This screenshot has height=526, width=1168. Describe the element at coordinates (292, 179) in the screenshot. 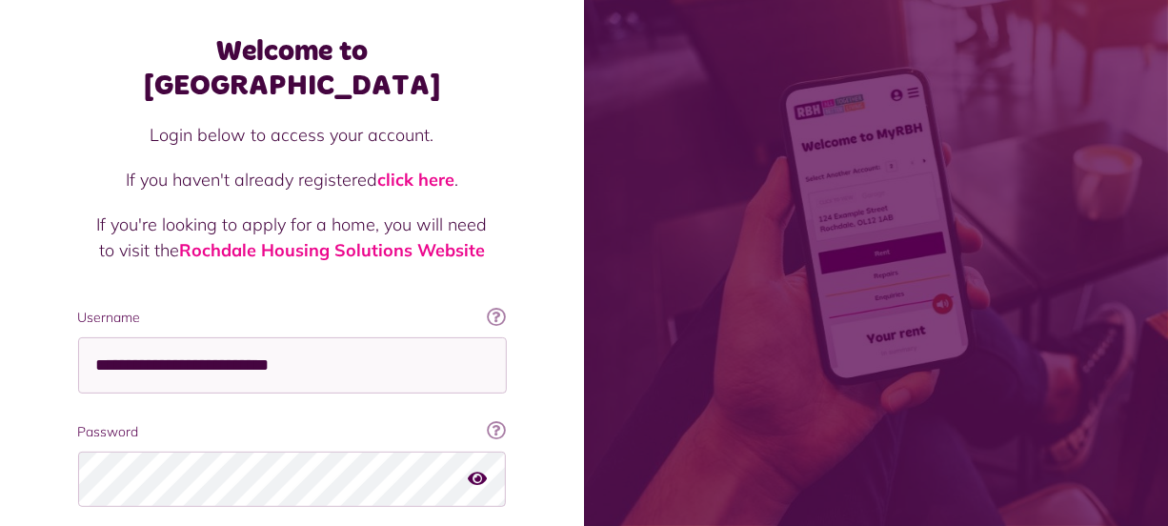

I see `p: If you haven't already registered .` at that location.